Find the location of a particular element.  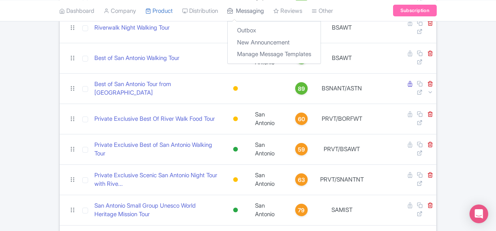

a: 63 is located at coordinates (301, 180).